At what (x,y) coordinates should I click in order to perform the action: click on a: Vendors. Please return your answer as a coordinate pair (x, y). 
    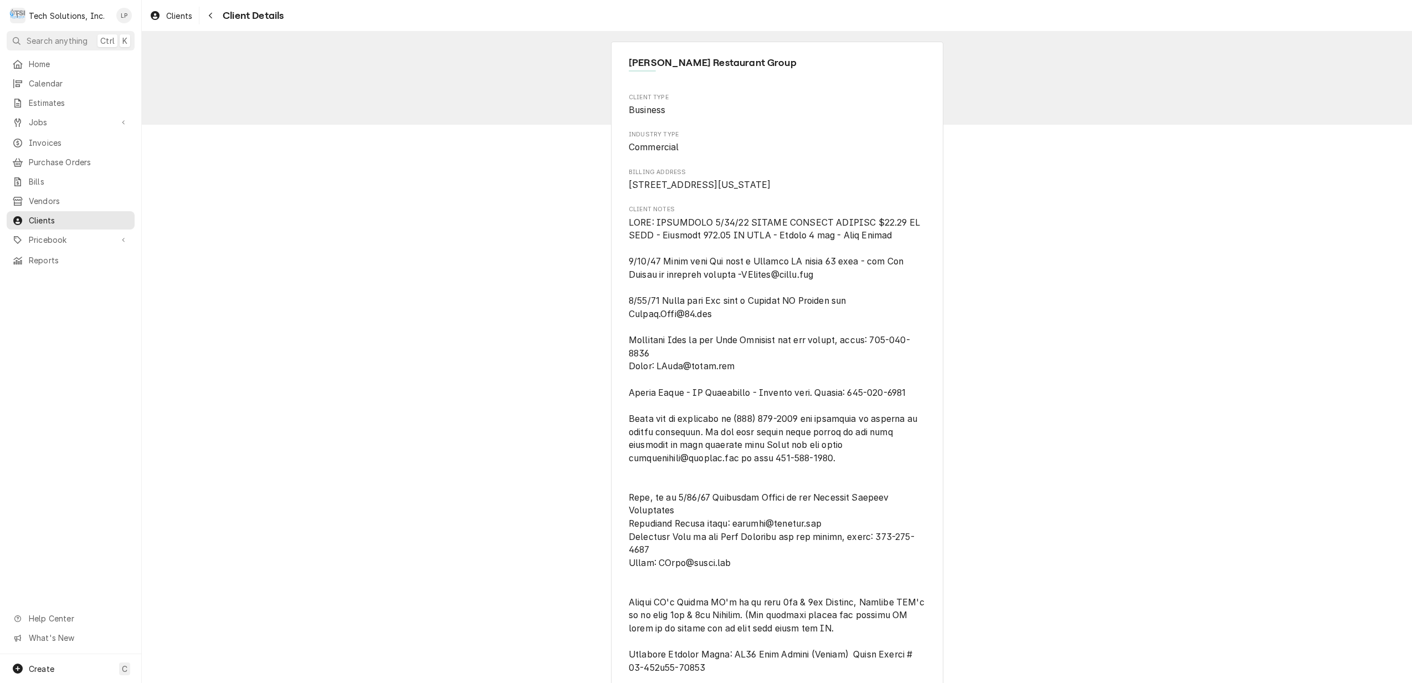
    Looking at the image, I should click on (70, 201).